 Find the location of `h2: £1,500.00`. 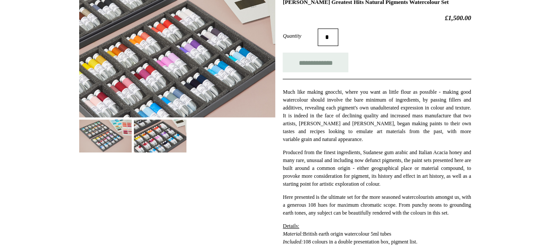

h2: £1,500.00 is located at coordinates (377, 18).